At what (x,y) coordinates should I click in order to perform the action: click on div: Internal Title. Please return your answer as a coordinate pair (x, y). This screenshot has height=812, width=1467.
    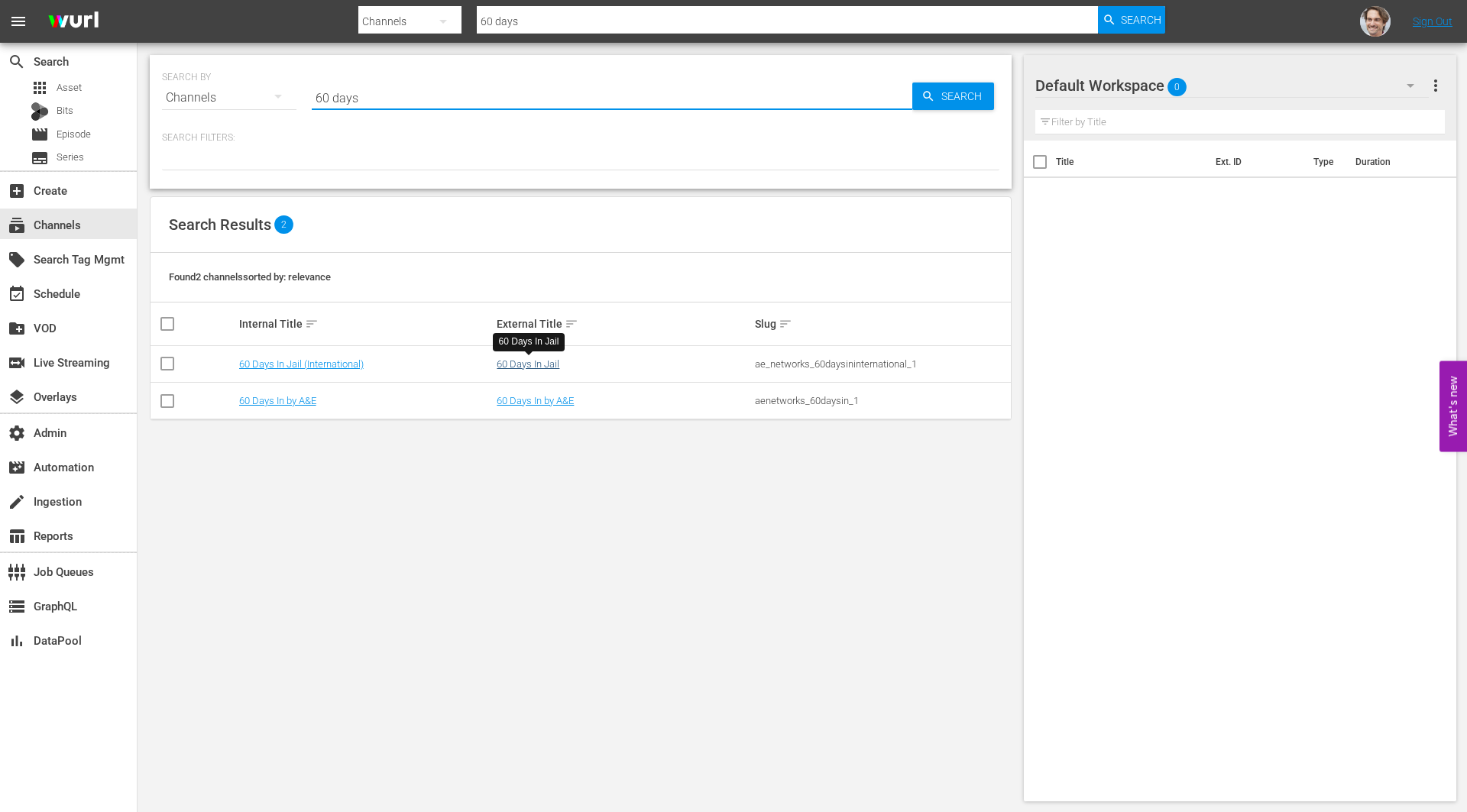
    Looking at the image, I should click on (366, 324).